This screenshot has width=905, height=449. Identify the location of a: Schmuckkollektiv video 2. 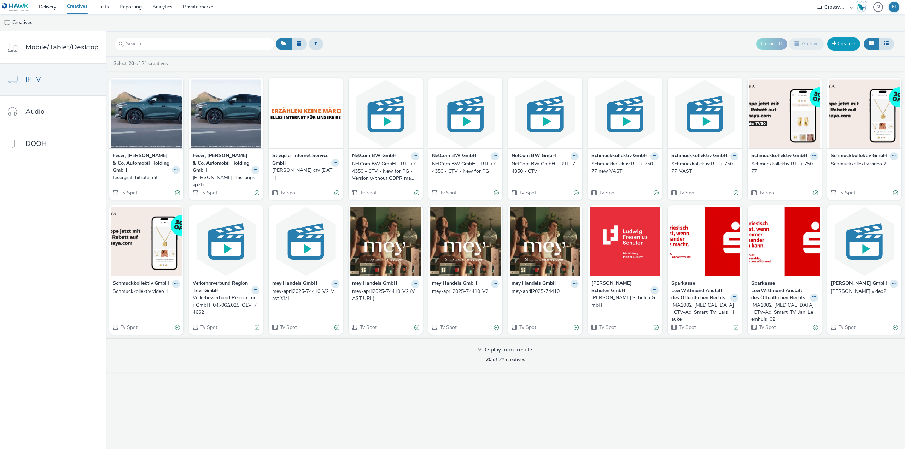
(864, 164).